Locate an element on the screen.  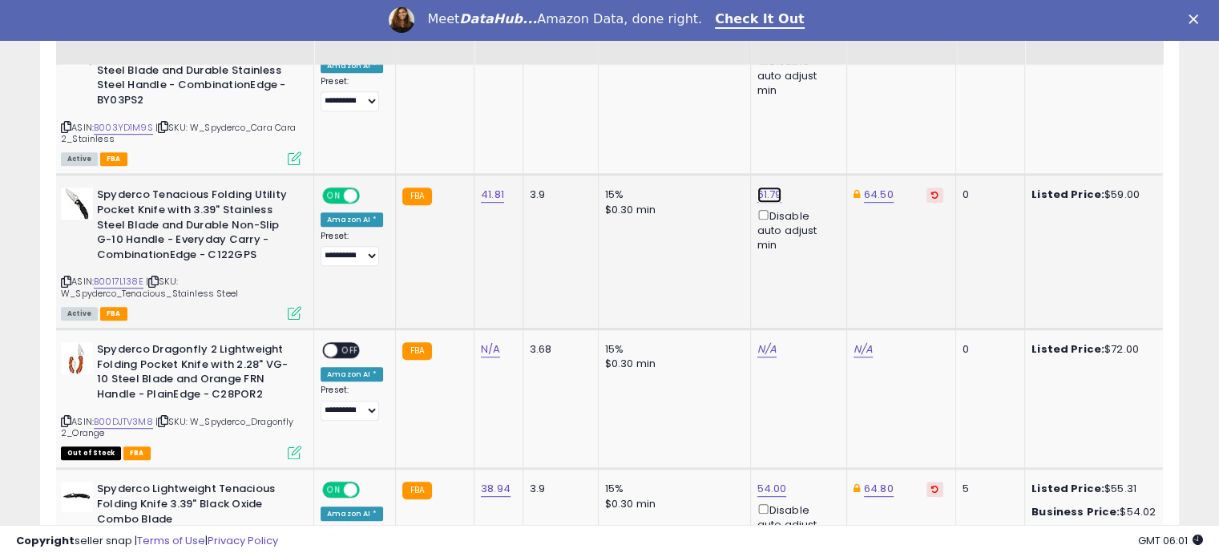
b: Spyderco Dragonfly 2 Lightweight Folding Pocket Knife with 2.28" VG-10 Steel Blade and Orange FRN... is located at coordinates (194, 373).